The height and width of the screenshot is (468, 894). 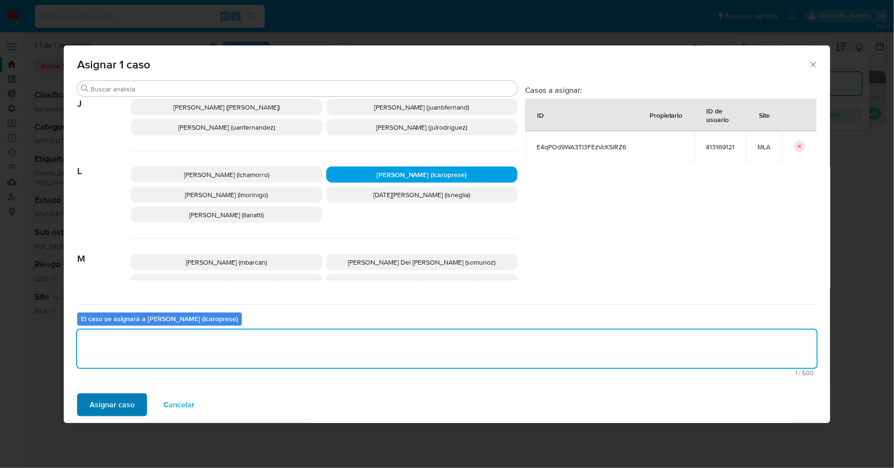 I want to click on button: Asignar caso, so click(x=112, y=405).